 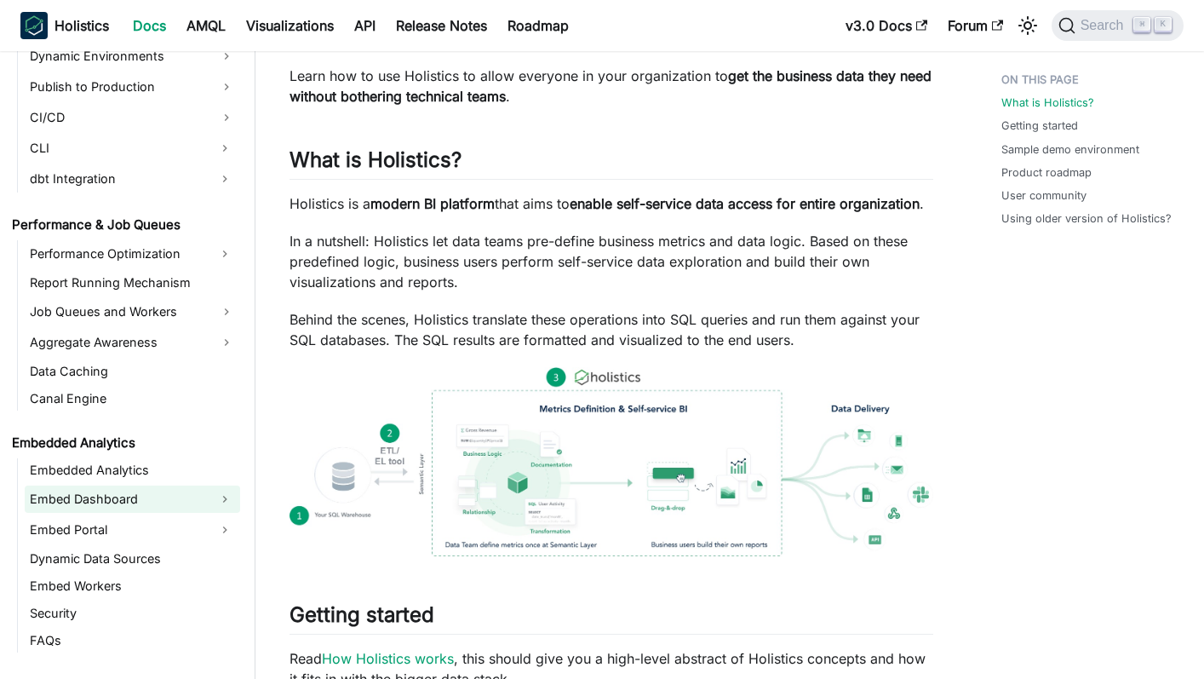 I want to click on a: CI/CD, so click(x=132, y=117).